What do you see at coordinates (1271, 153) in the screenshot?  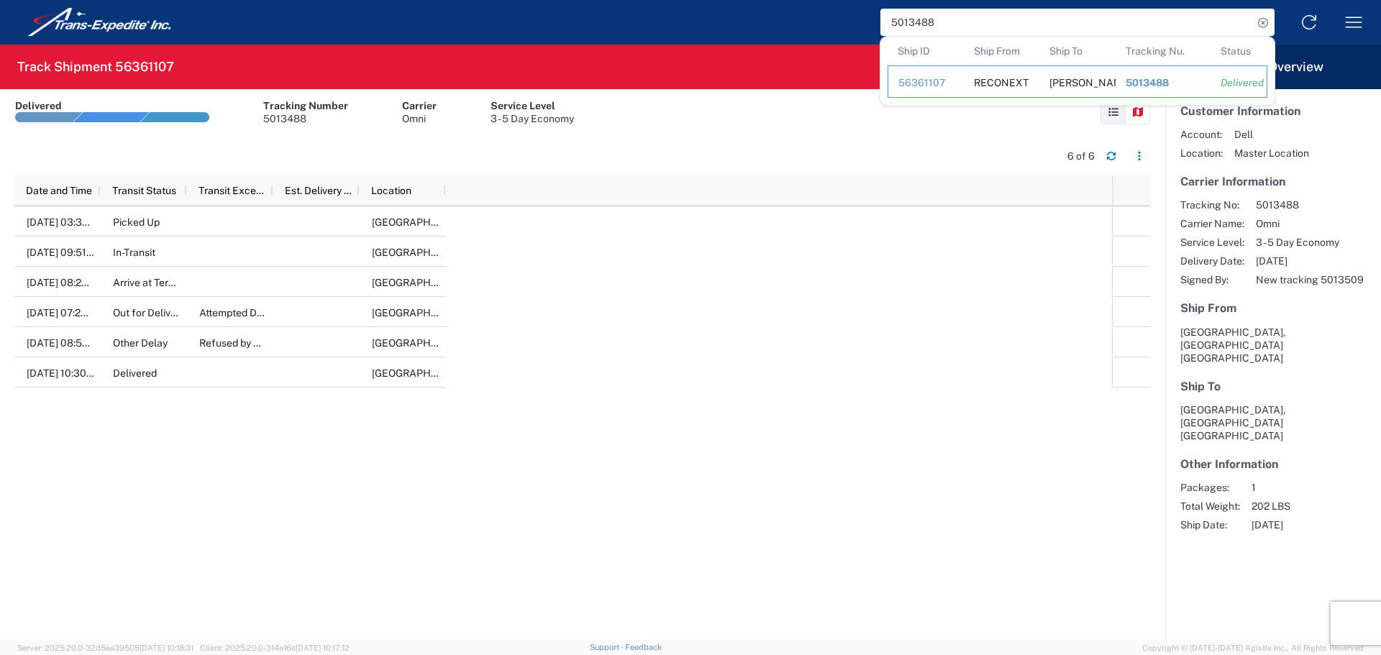 I see `span: Master Location` at bounding box center [1271, 153].